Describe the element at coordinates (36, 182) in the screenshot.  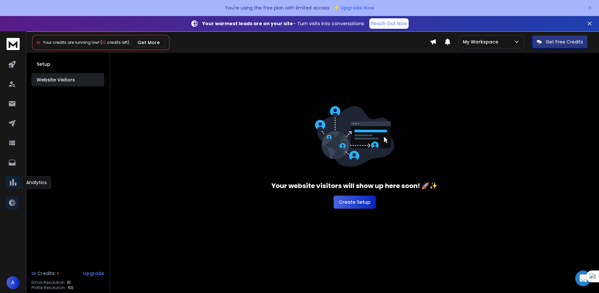
I see `div: Analytics` at that location.